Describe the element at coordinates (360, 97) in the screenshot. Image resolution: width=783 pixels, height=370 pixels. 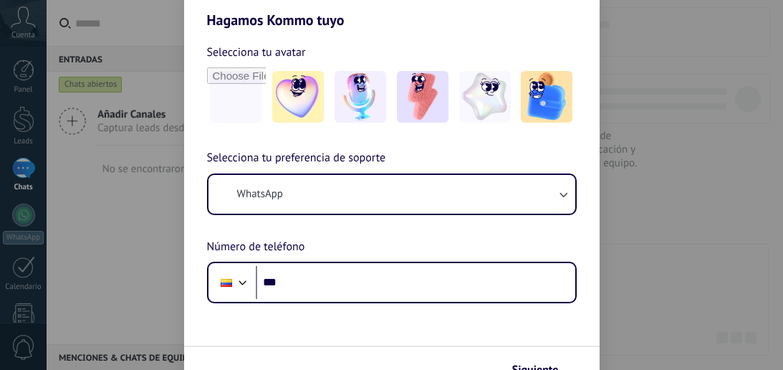
I see `img: -2.jpeg` at that location.